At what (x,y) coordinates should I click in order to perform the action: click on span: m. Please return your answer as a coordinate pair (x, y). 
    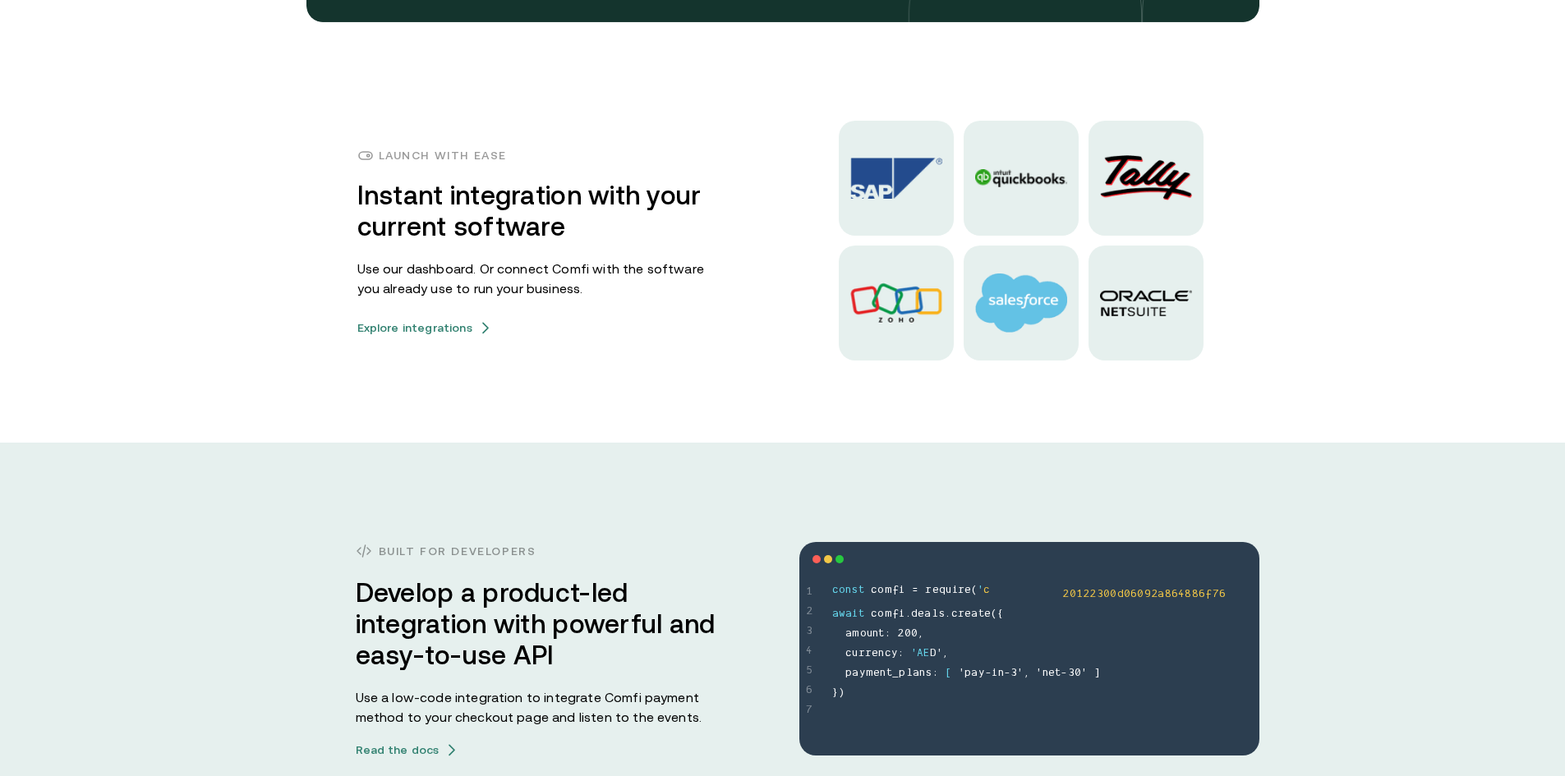
    Looking at the image, I should click on (888, 591).